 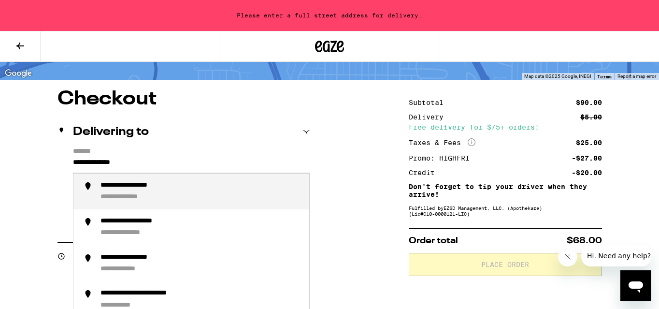 I want to click on div: Taxes & Fees, so click(x=442, y=143).